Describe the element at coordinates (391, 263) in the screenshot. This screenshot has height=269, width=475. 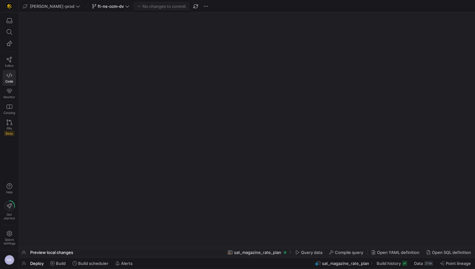
I see `button: Build history` at that location.